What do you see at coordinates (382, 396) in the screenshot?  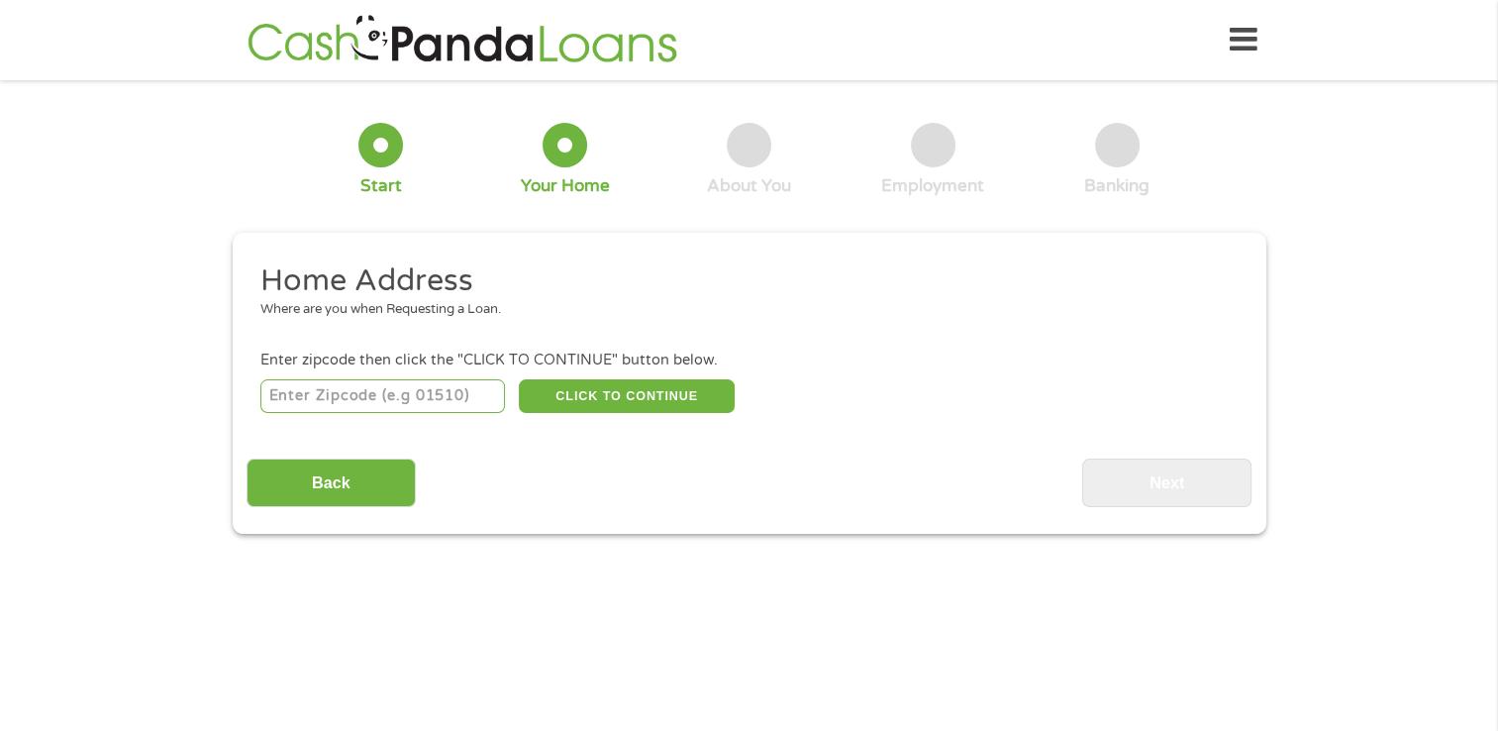 I see `input: Enter Zipcode (e.g 01510)` at bounding box center [382, 396].